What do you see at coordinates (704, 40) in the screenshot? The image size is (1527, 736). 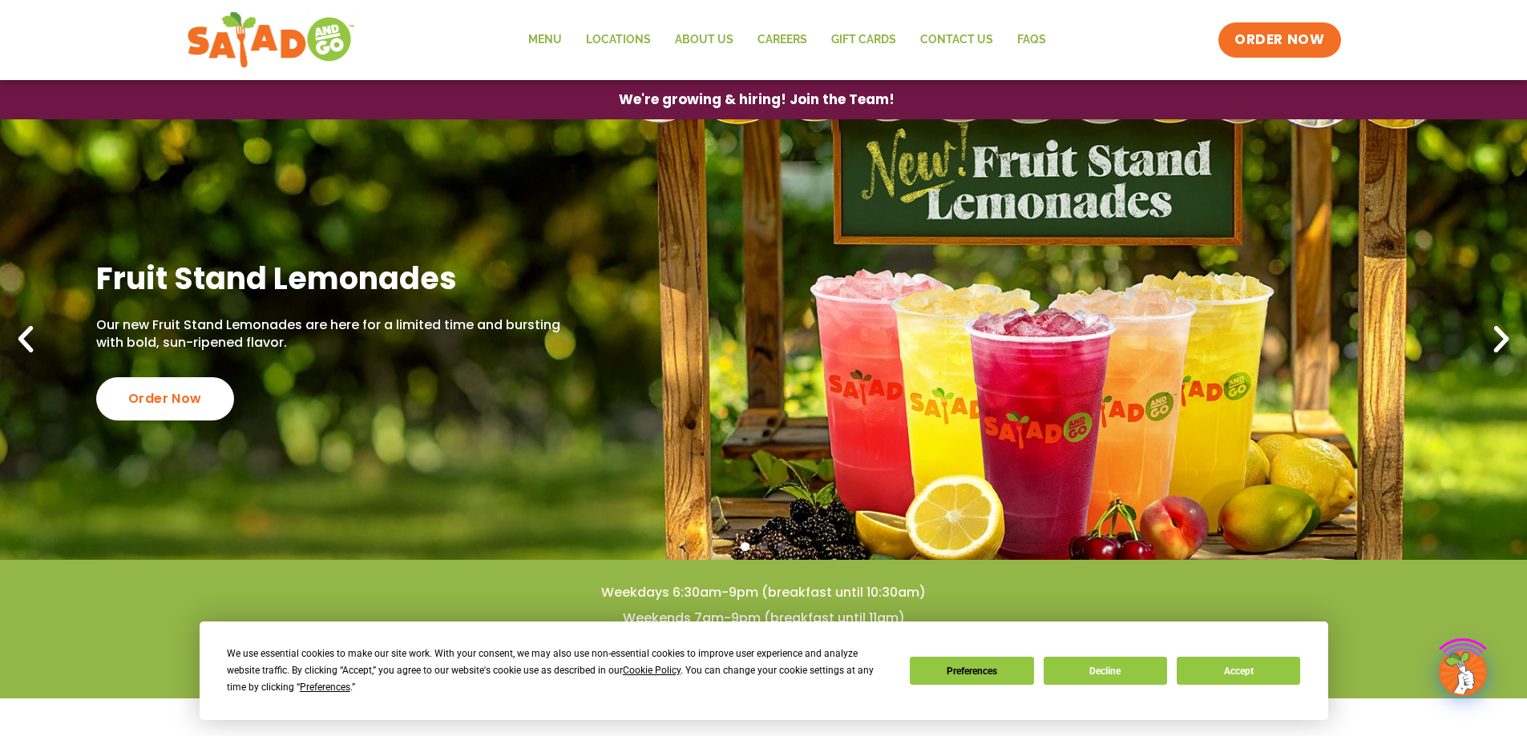 I see `a: About Us` at bounding box center [704, 40].